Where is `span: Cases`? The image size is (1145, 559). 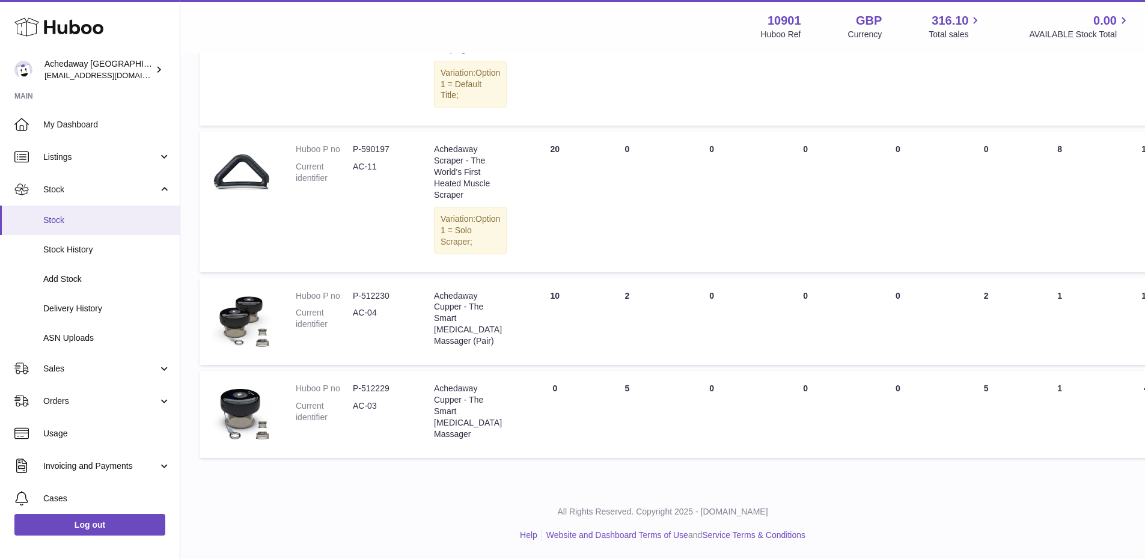
span: Cases is located at coordinates (107, 498).